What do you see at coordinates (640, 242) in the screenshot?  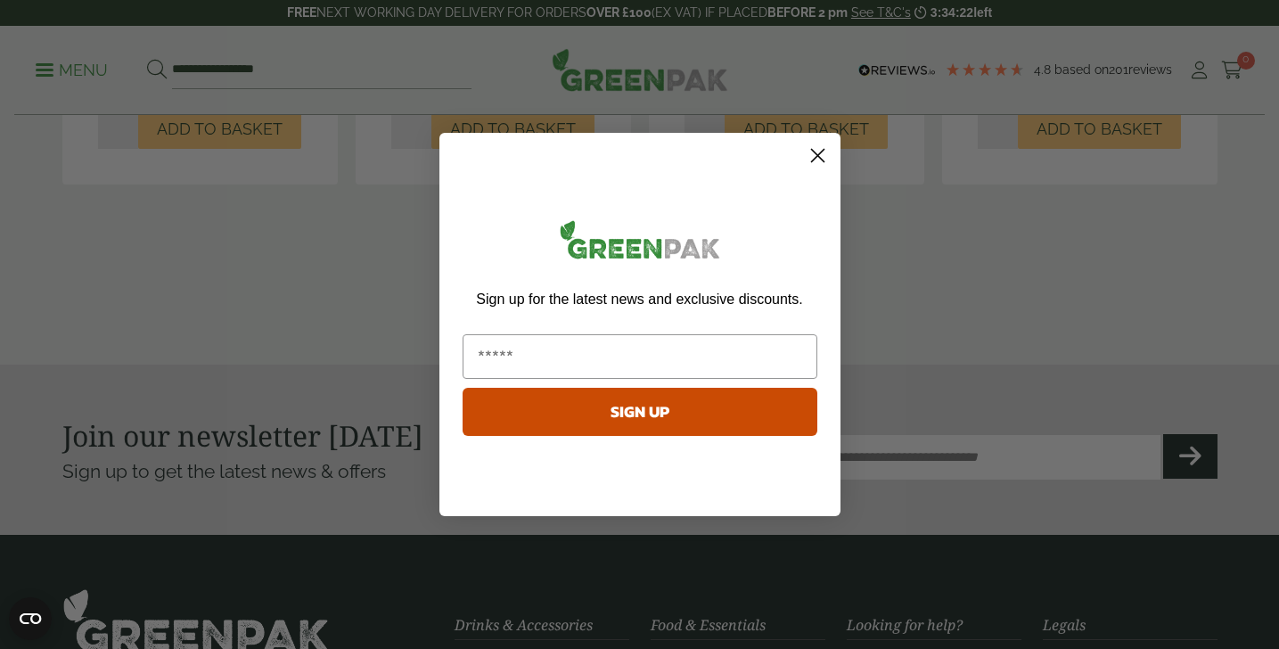 I see `img: greenpak_logo` at bounding box center [640, 242].